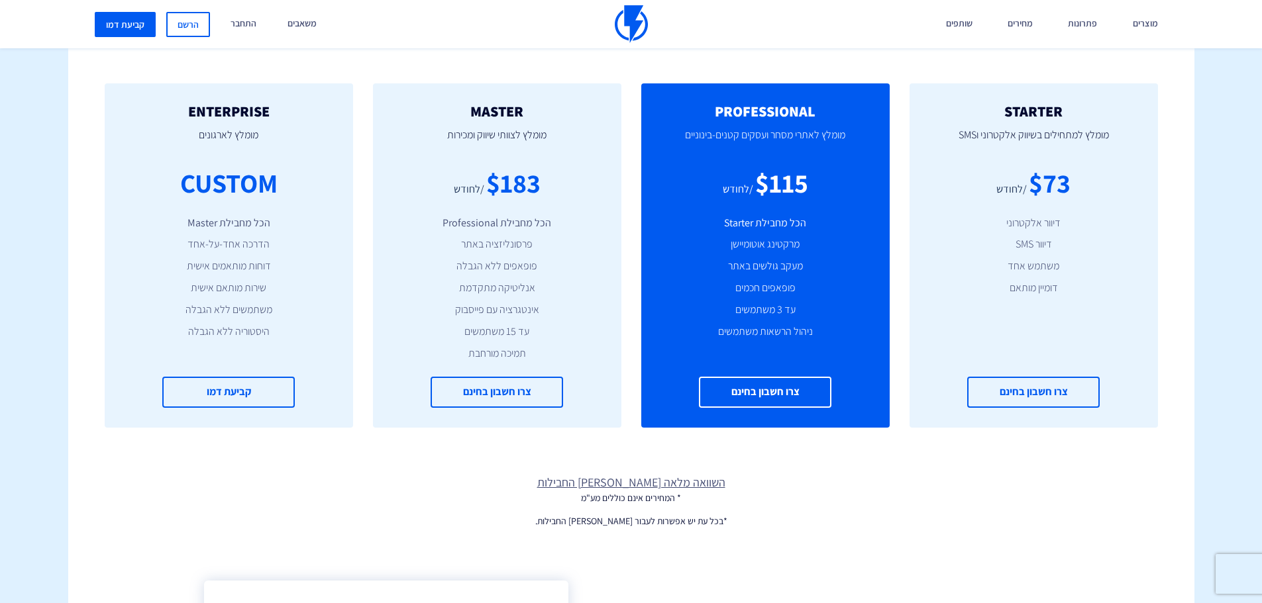 The height and width of the screenshot is (603, 1262). Describe the element at coordinates (1033, 244) in the screenshot. I see `li: דיוור SMS` at that location.